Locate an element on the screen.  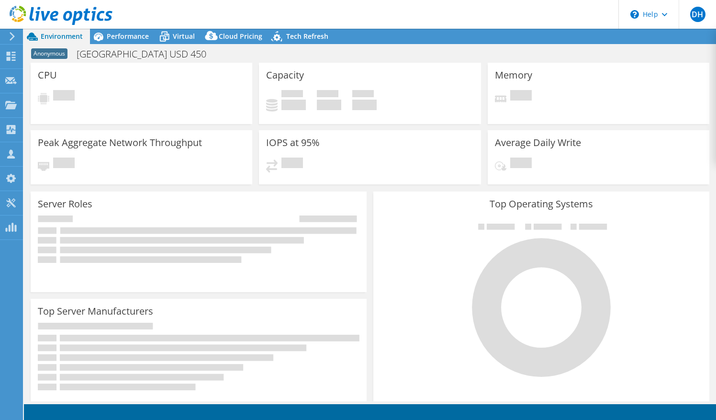
span: Virtual is located at coordinates (184, 36).